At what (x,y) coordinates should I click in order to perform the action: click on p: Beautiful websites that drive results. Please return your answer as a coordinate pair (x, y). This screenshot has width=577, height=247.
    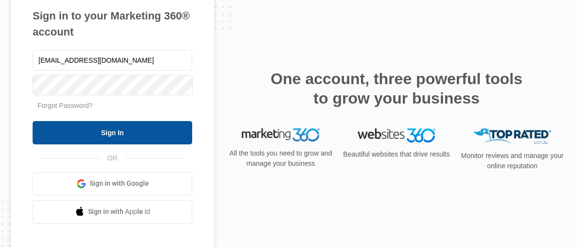
    Looking at the image, I should click on (397, 154).